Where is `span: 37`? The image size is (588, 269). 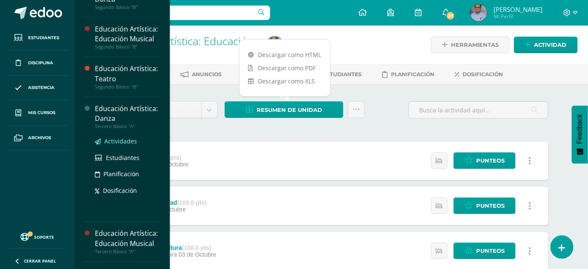 span: 37 is located at coordinates (450, 16).